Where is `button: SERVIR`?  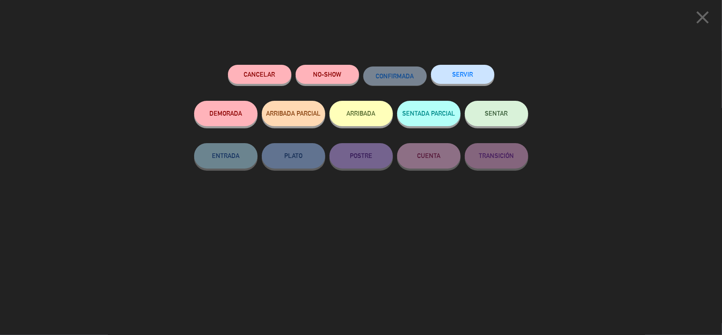
button: SERVIR is located at coordinates (463, 74).